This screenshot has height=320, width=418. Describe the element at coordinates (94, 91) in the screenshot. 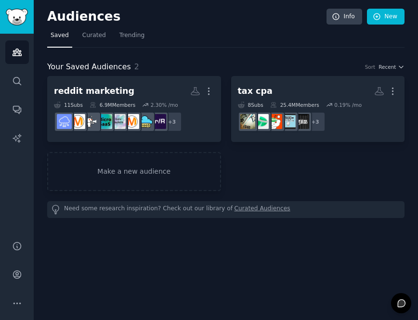

I see `div: reddit marketing` at that location.